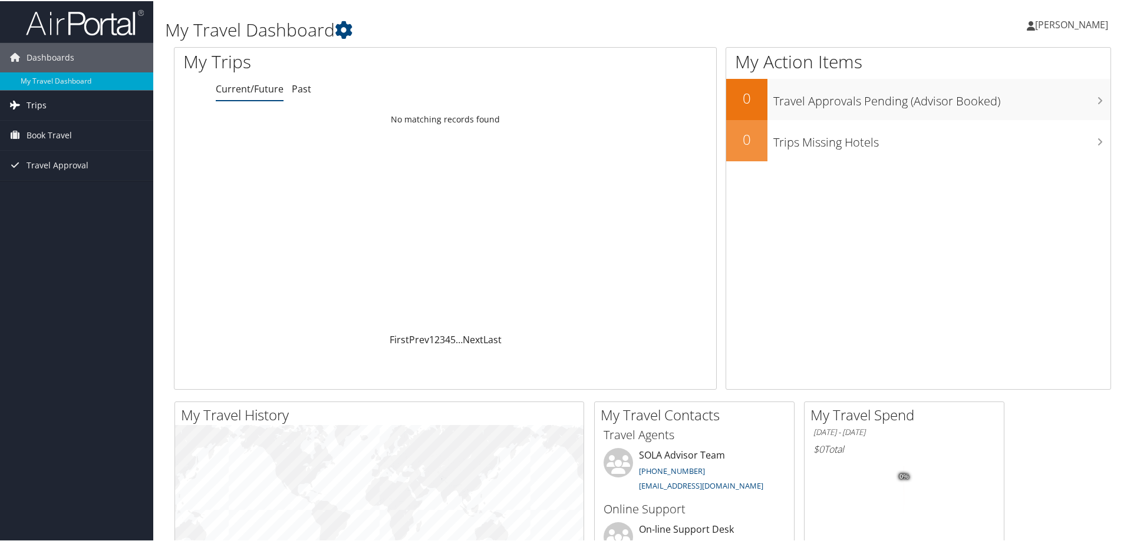 The image size is (1127, 541). Describe the element at coordinates (85, 21) in the screenshot. I see `img: airportal-logo.png` at that location.